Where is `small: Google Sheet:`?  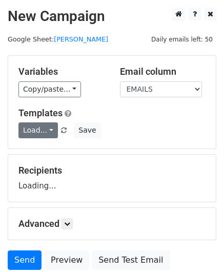 small: Google Sheet: is located at coordinates (58, 39).